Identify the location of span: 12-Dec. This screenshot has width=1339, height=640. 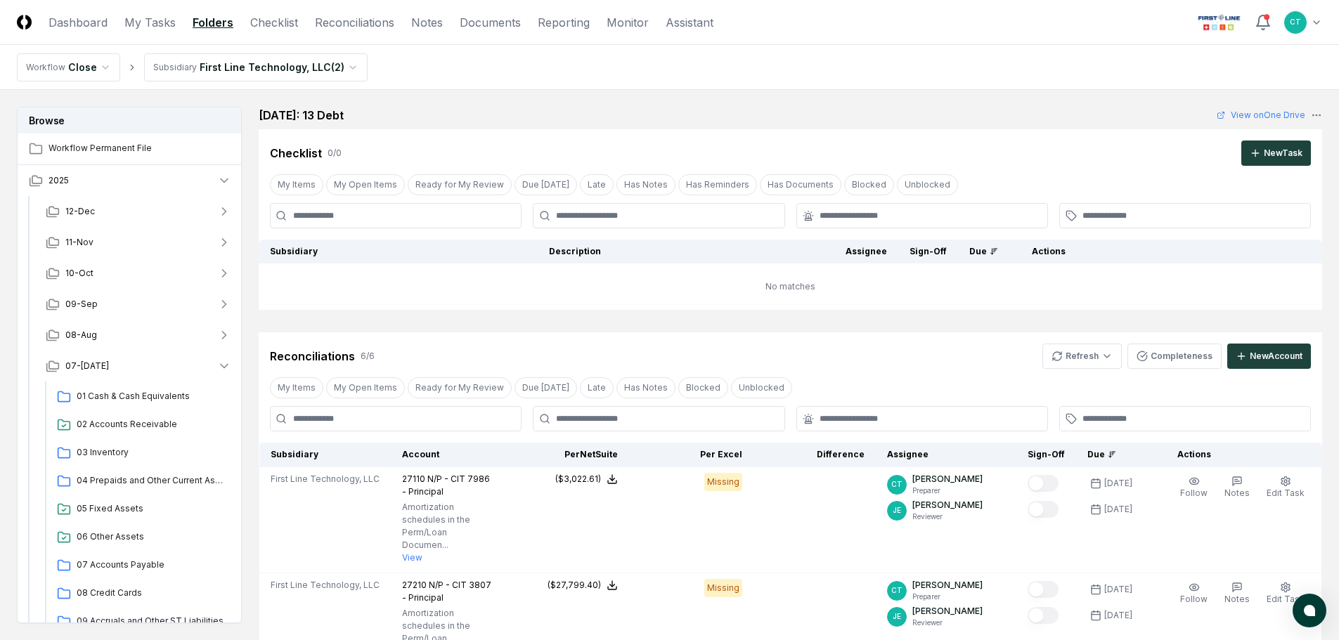
(80, 212).